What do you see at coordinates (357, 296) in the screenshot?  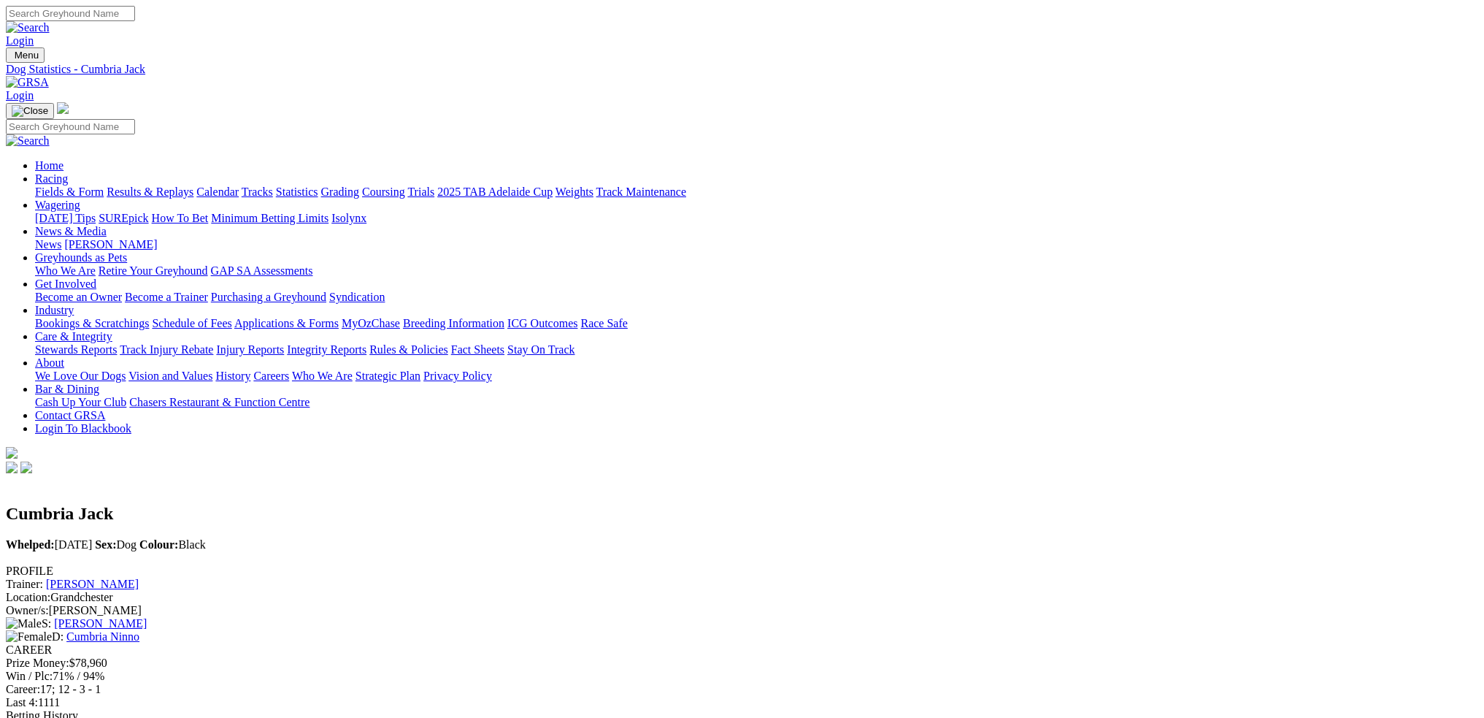 I see `a: Syndication` at bounding box center [357, 296].